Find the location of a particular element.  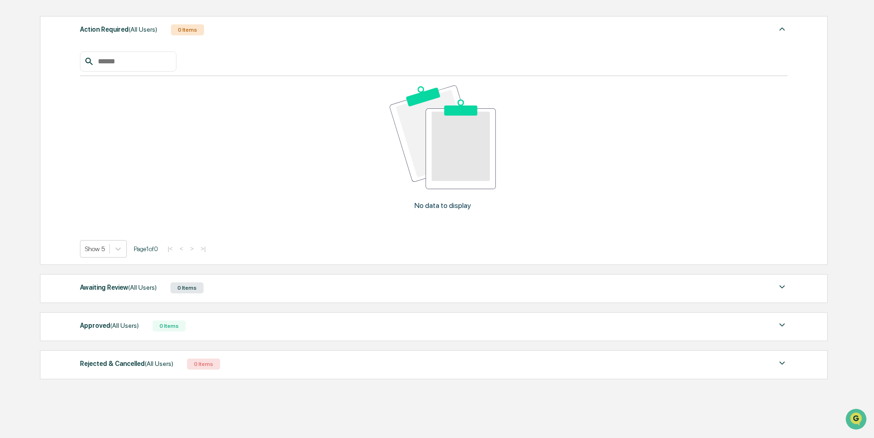

div: Approved is located at coordinates (109, 326).